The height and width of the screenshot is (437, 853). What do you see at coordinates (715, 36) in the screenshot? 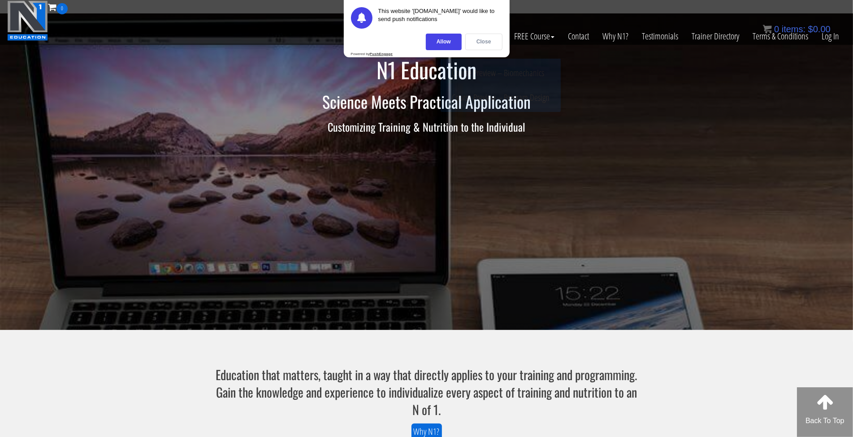
I see `a: Trainer Directory` at bounding box center [715, 36].